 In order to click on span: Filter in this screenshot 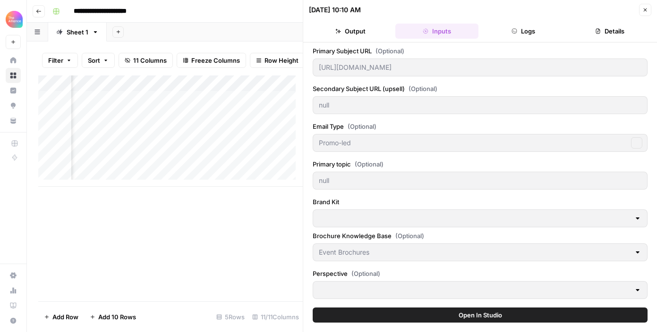, I will do `click(56, 60)`.